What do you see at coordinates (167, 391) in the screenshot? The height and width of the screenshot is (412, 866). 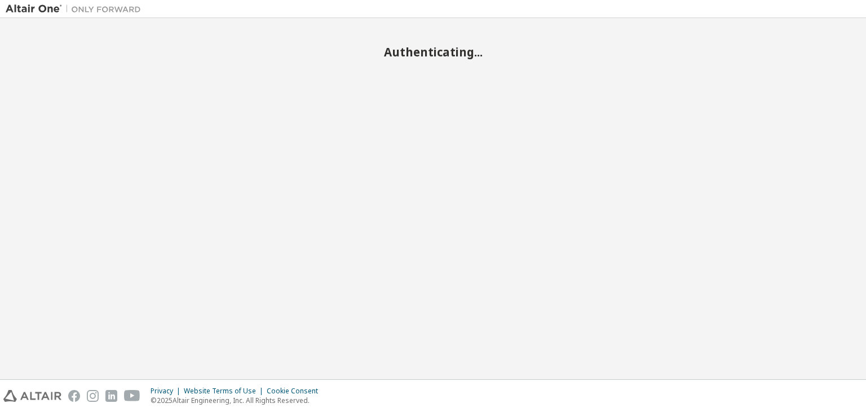 I see `div: Privacy` at bounding box center [167, 391].